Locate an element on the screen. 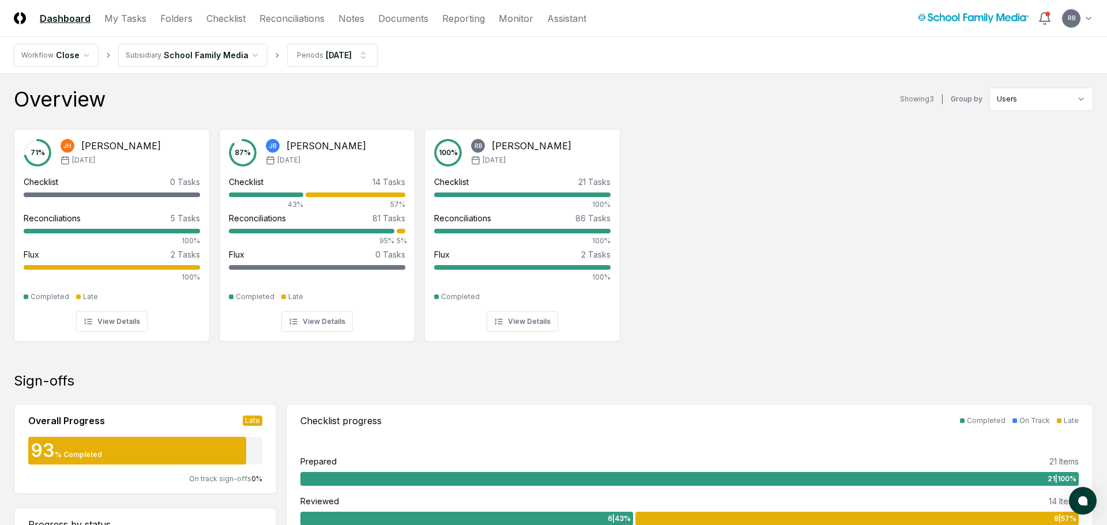 This screenshot has height=525, width=1107. span: 0 % is located at coordinates (257, 479).